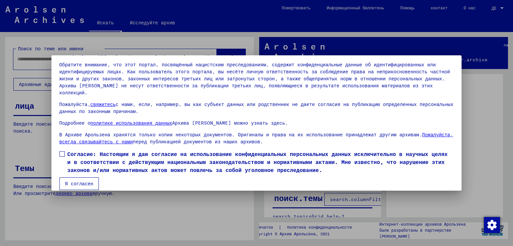  Describe the element at coordinates (131, 123) in the screenshot. I see `a: политике использования данных` at that location.